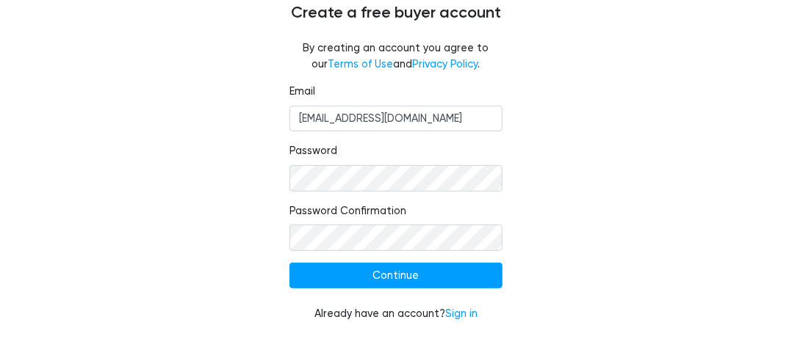 The width and height of the screenshot is (792, 339). Describe the element at coordinates (348, 212) in the screenshot. I see `label: Password Confirmation` at that location.